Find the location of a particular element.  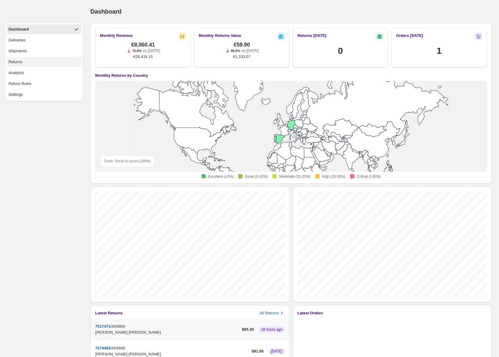

h3: All Returns is located at coordinates (269, 313).